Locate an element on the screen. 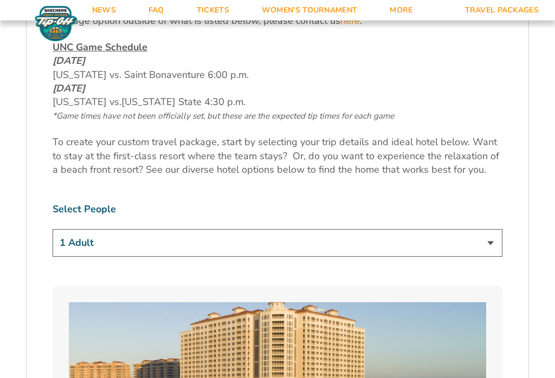  a: here is located at coordinates (350, 21).